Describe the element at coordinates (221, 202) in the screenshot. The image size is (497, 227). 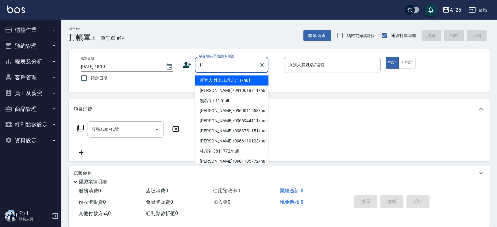
I see `span: 扣入金 0` at that location.